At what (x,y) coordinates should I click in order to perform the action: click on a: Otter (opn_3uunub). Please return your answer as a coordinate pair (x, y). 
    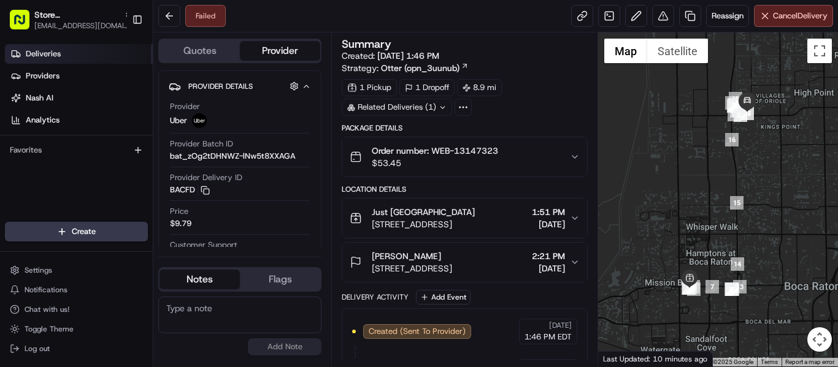
    Looking at the image, I should click on (424, 68).